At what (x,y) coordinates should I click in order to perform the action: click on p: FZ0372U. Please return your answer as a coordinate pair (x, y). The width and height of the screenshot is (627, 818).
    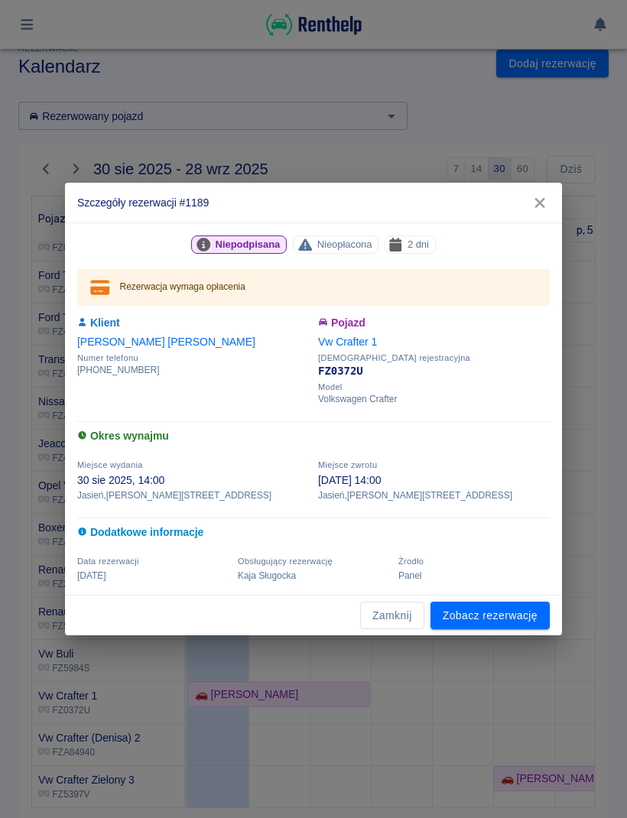
    Looking at the image, I should click on (433, 371).